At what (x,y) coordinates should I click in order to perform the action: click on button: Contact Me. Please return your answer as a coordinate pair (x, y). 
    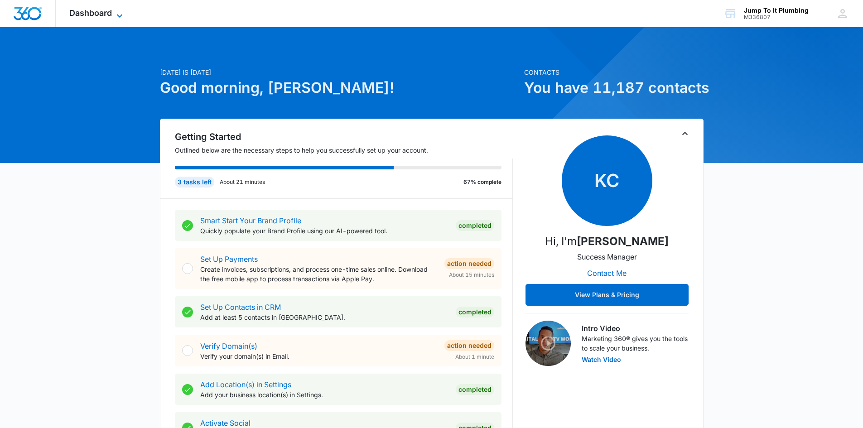
    Looking at the image, I should click on (607, 273).